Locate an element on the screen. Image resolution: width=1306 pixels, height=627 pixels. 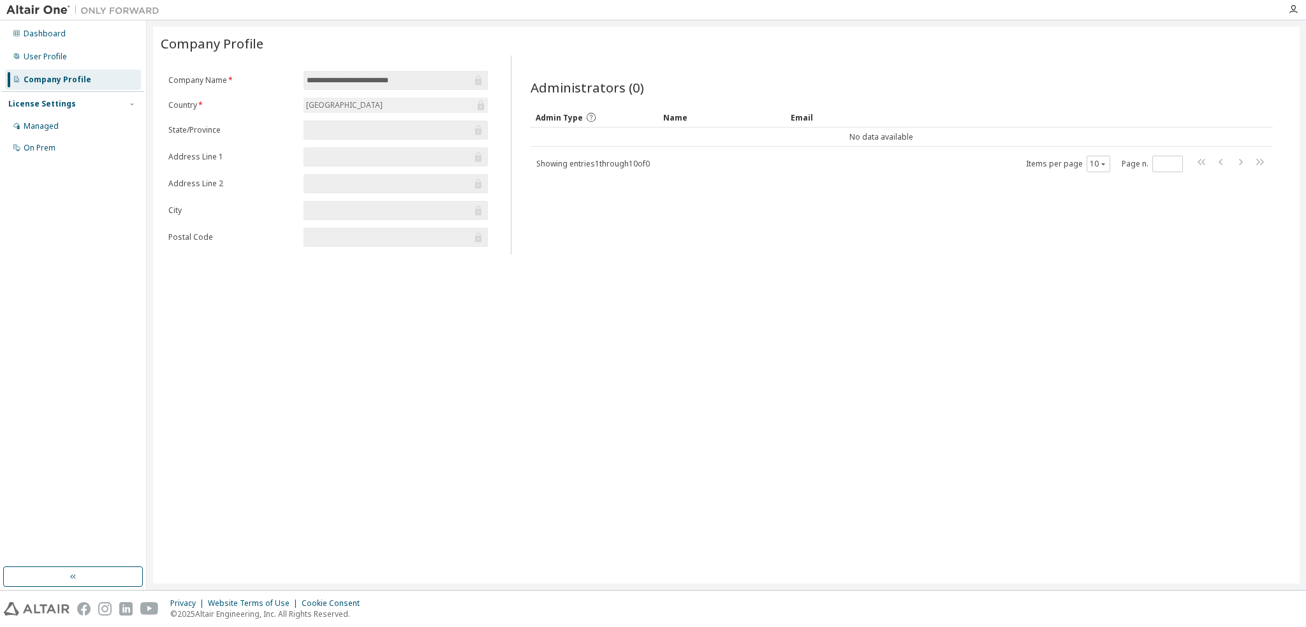
label: Company Name is located at coordinates (232, 80).